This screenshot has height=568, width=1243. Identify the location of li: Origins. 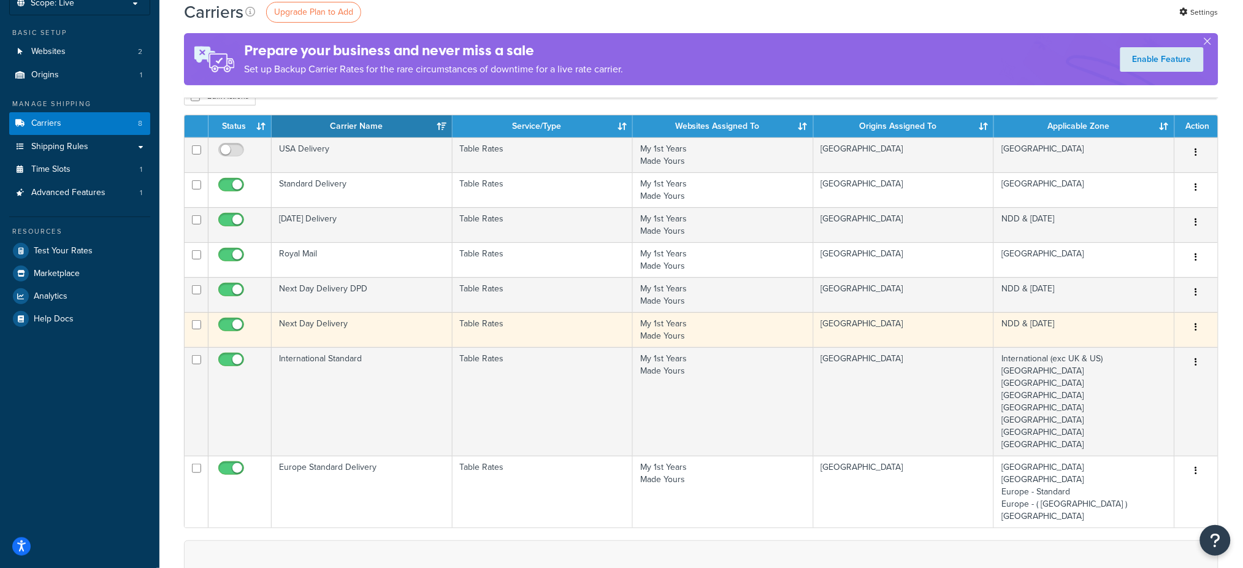
(80, 75).